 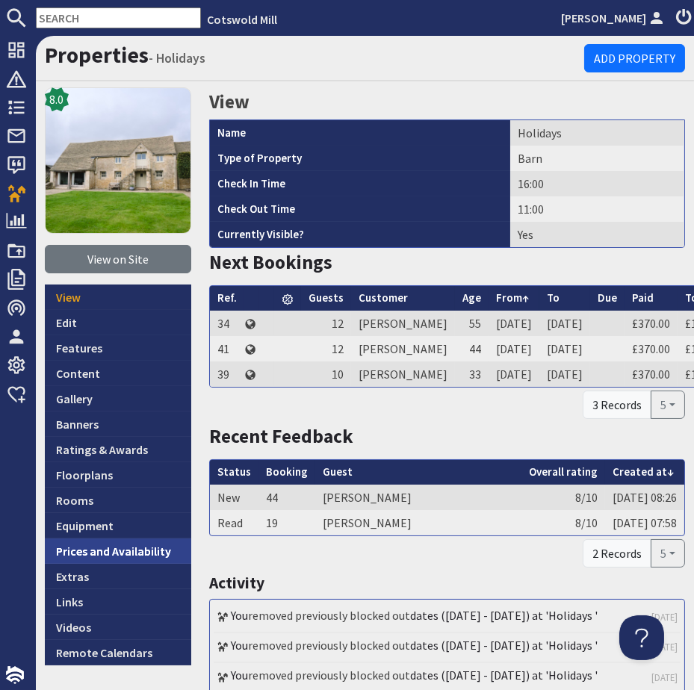 I want to click on a: Edit, so click(x=118, y=322).